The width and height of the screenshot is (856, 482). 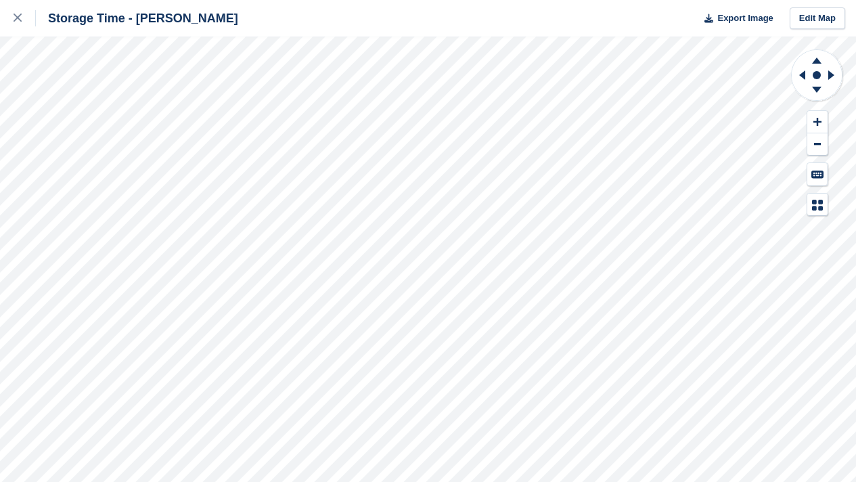 What do you see at coordinates (818, 144) in the screenshot?
I see `button: Zoom Out` at bounding box center [818, 144].